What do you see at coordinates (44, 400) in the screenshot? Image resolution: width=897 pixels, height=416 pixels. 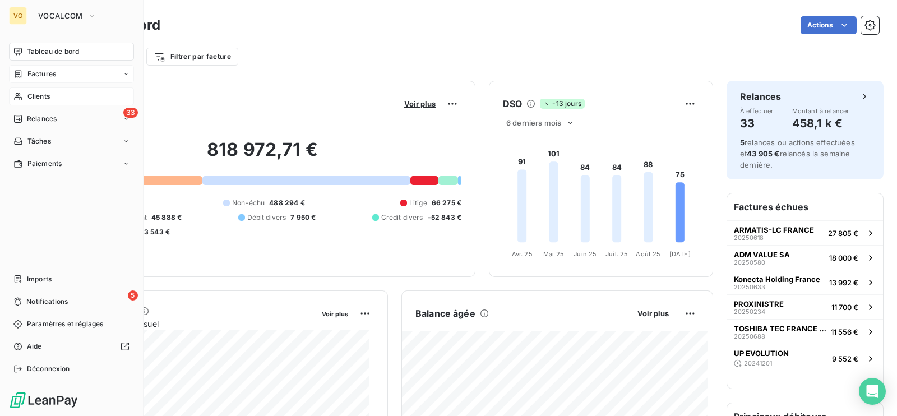 I see `img: Logo LeanPay` at bounding box center [44, 400].